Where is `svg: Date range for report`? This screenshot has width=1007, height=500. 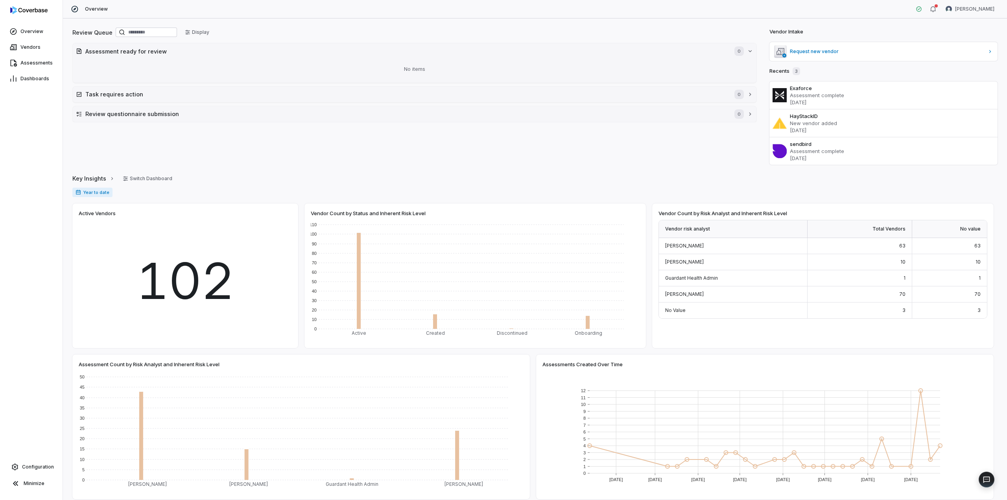
svg: Date range for report is located at coordinates (78, 192).